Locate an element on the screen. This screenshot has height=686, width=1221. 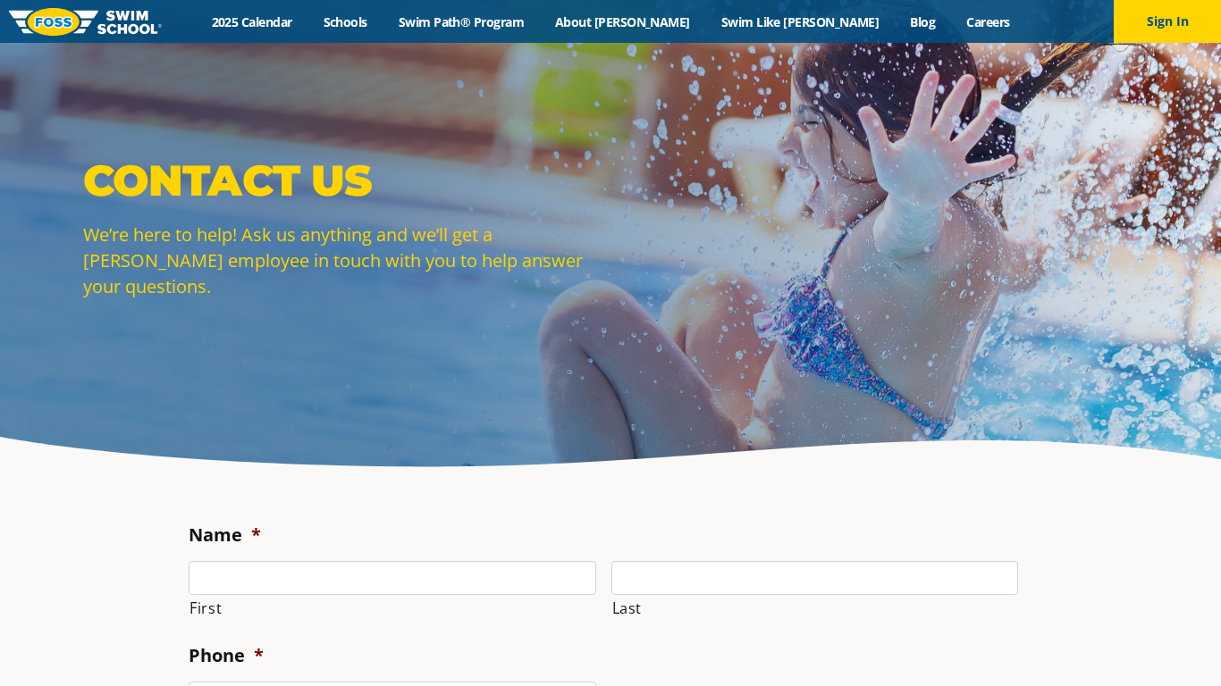
a: Swim Path® Program is located at coordinates (460, 21).